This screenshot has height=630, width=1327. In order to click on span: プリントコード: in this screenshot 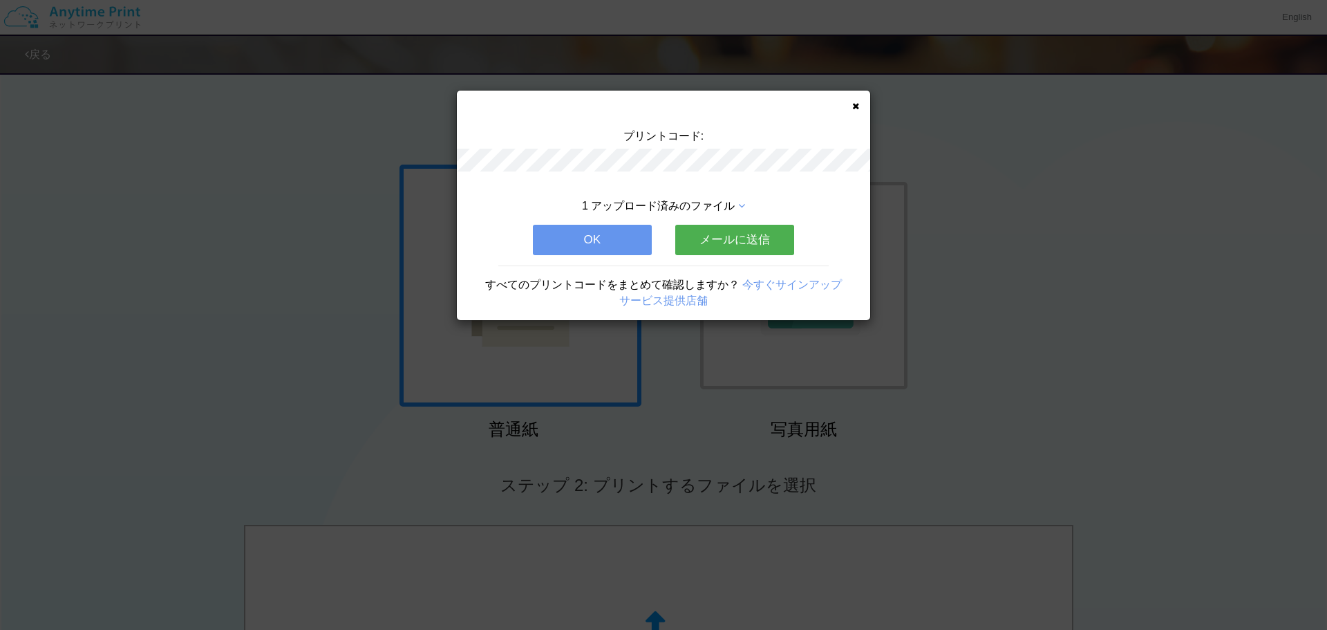, I will do `click(664, 135)`.